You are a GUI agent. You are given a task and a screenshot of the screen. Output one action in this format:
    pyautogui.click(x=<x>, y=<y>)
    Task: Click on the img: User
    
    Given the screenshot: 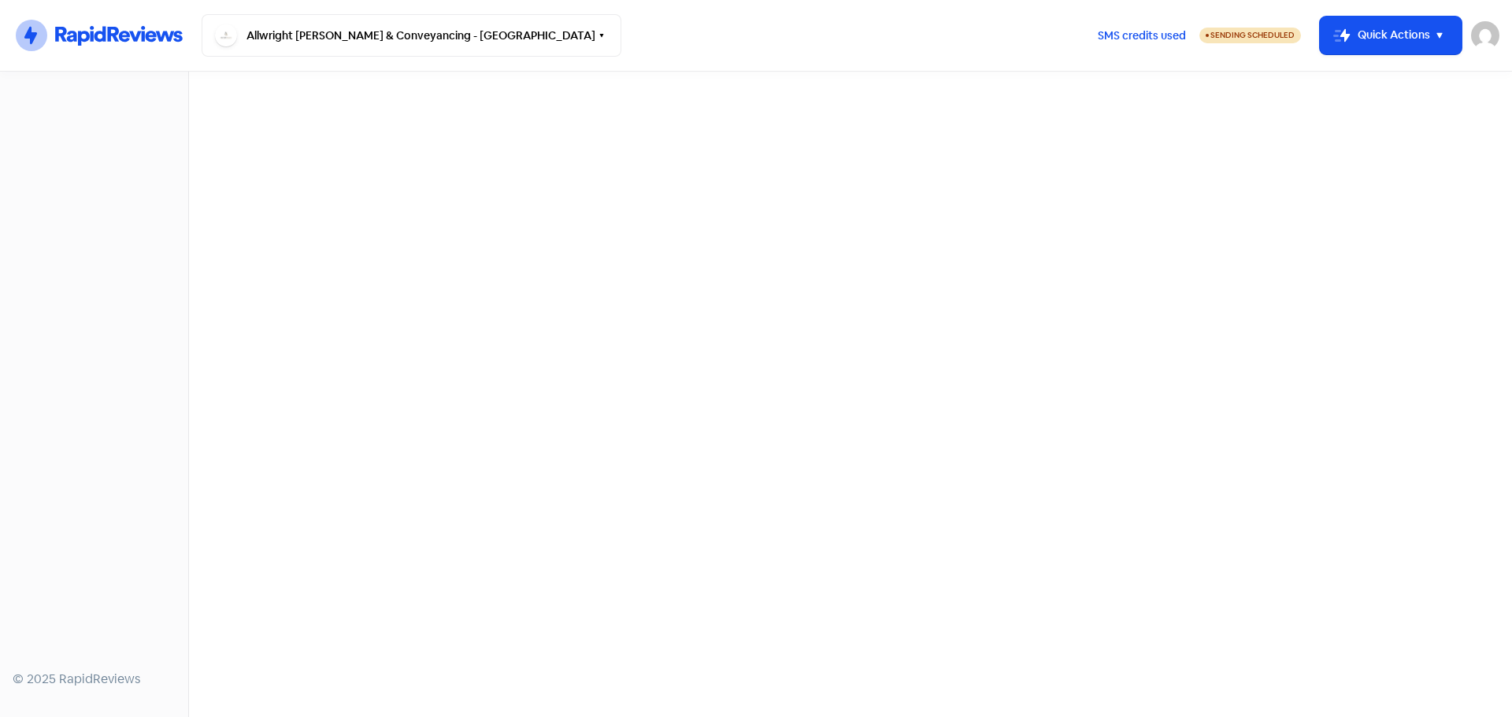 What is the action you would take?
    pyautogui.click(x=1485, y=35)
    